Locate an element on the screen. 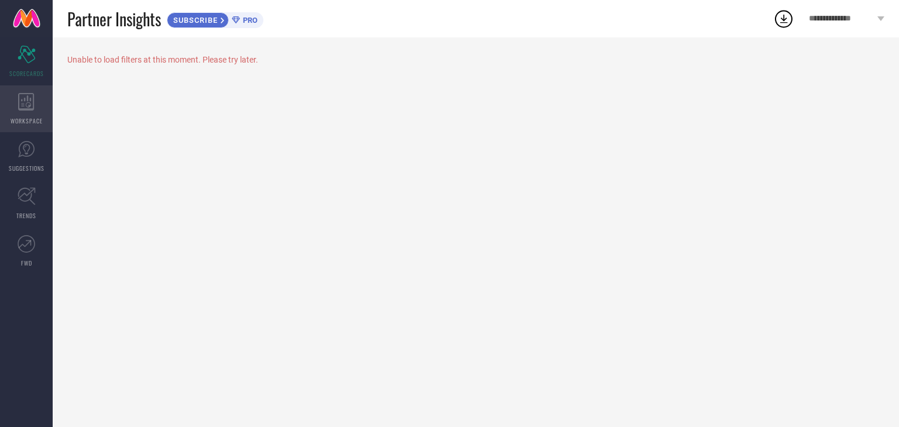 The image size is (899, 427). span: FWD is located at coordinates (26, 263).